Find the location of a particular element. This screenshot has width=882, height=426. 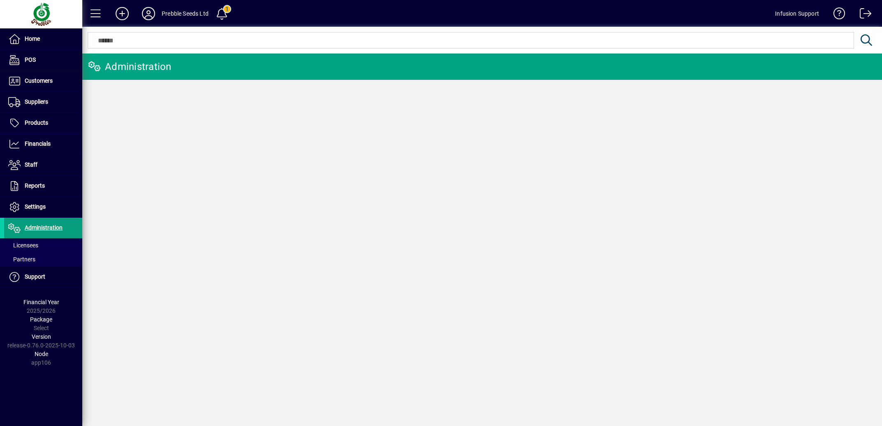

span: Products is located at coordinates (36, 123).